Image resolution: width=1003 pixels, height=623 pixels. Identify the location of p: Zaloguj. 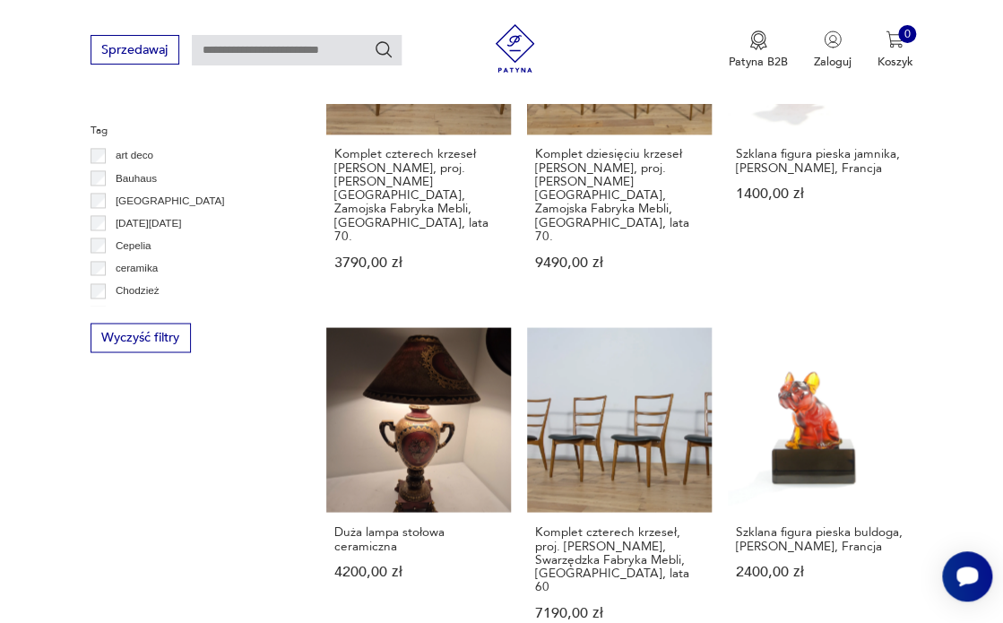
(833, 62).